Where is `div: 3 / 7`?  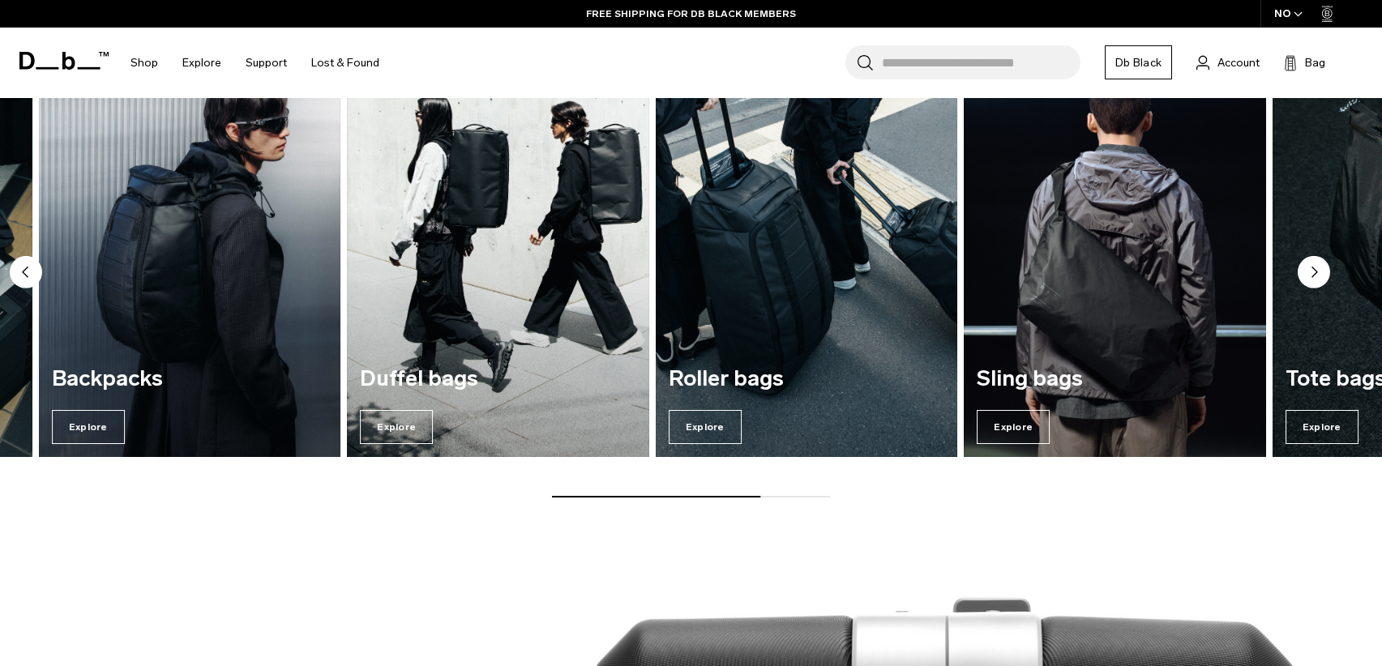 div: 3 / 7 is located at coordinates (190, 254).